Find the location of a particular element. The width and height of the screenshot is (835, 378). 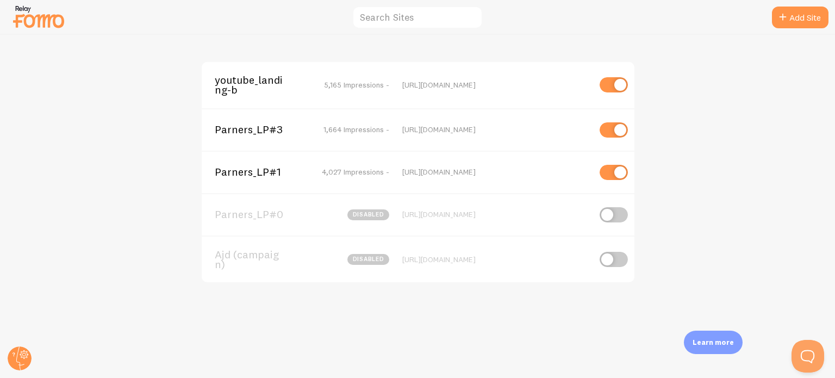

span: Ajd (campaign) is located at coordinates (258, 259).